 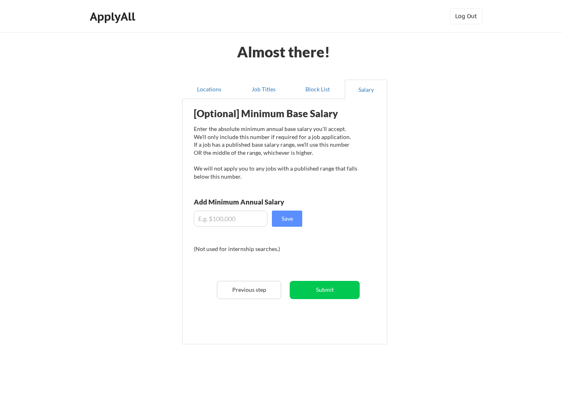 What do you see at coordinates (249, 290) in the screenshot?
I see `button: Previous step` at bounding box center [249, 290].